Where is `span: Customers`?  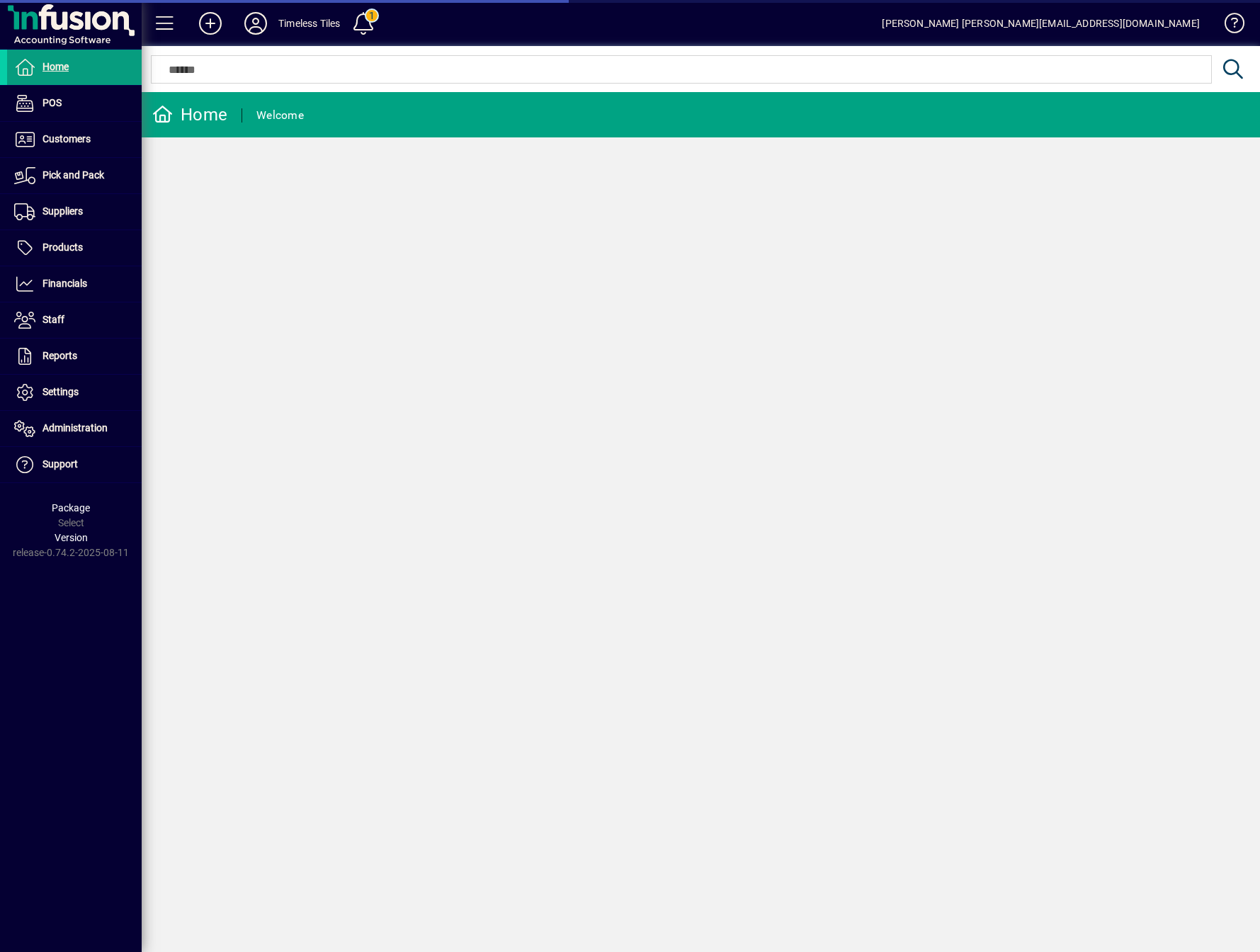
span: Customers is located at coordinates (66, 139).